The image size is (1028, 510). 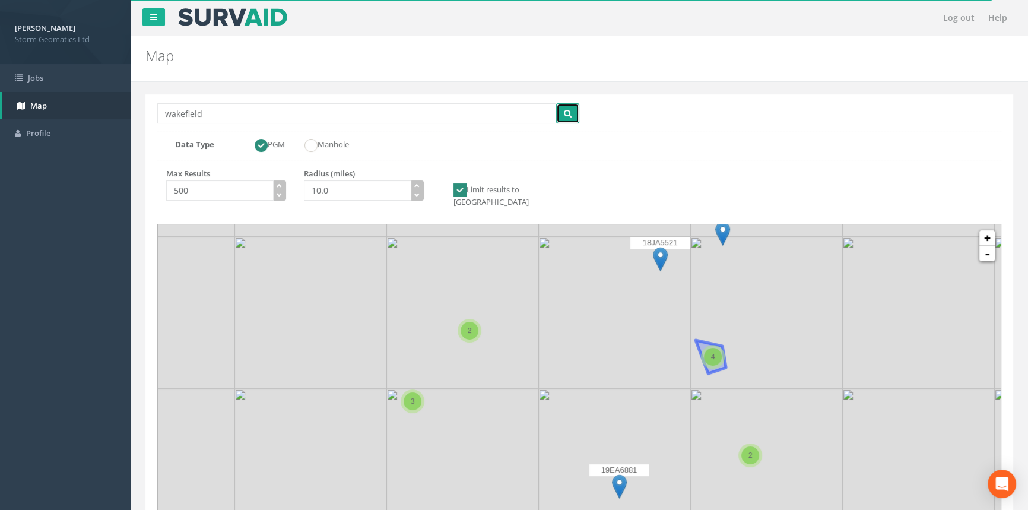 What do you see at coordinates (38, 133) in the screenshot?
I see `span: Profile` at bounding box center [38, 133].